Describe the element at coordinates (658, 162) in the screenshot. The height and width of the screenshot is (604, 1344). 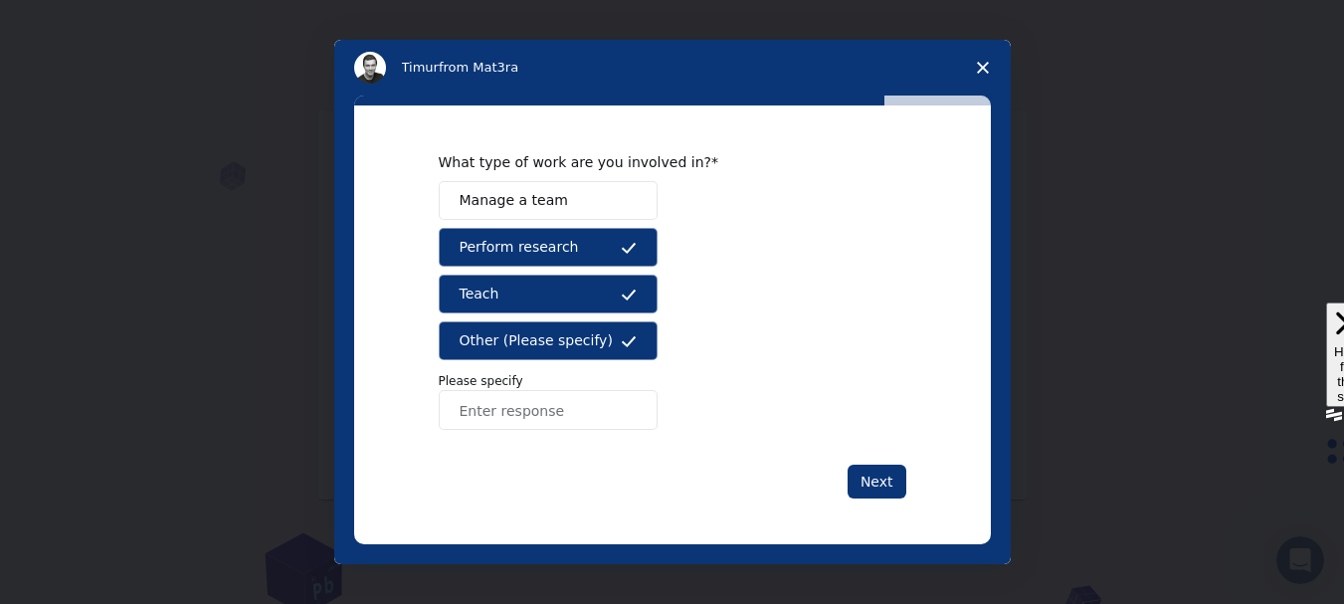
I see `div: What type of work are you involved in?` at that location.